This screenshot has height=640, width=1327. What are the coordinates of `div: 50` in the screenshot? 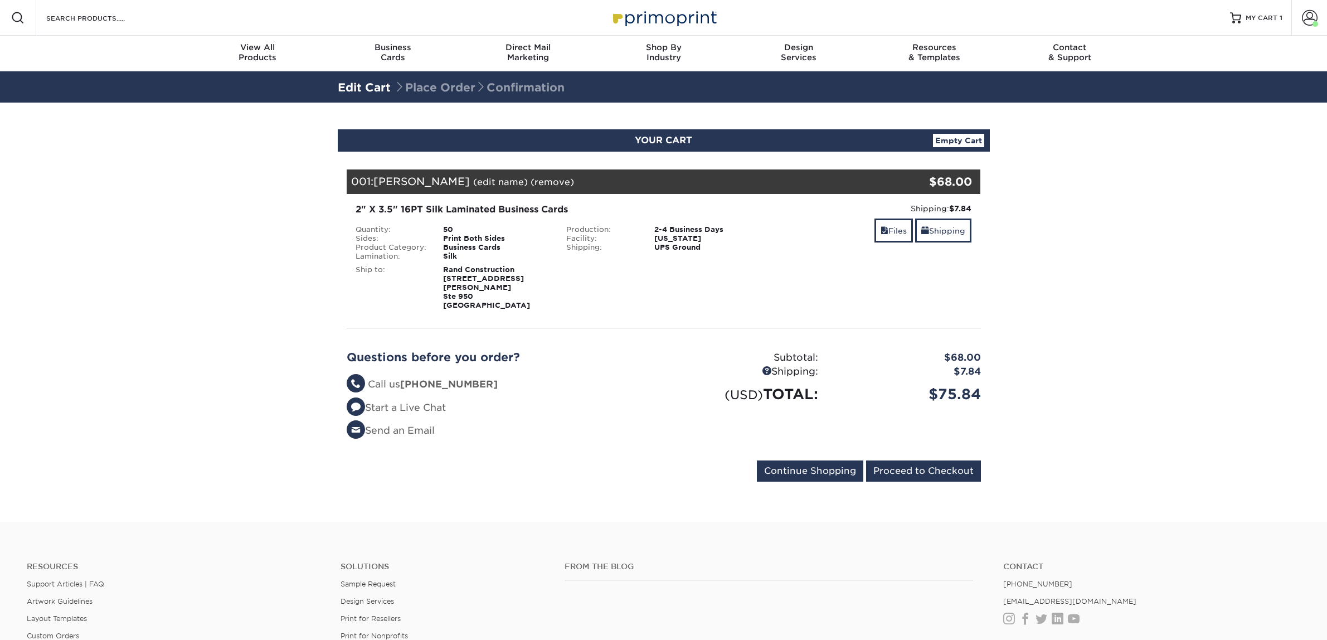 It's located at (496, 230).